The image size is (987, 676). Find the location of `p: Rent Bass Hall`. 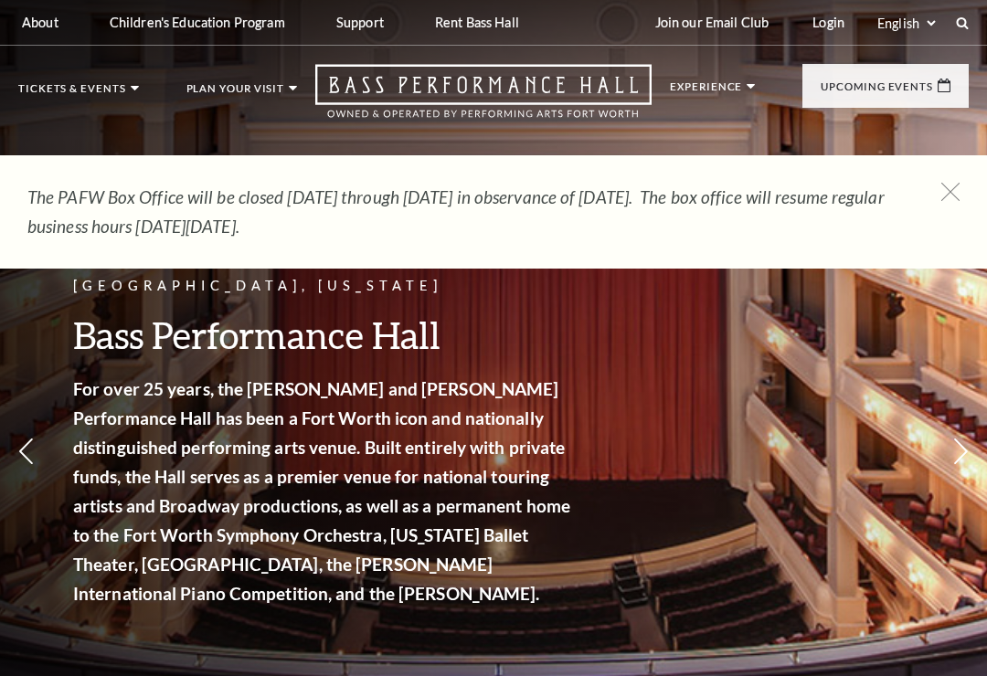

p: Rent Bass Hall is located at coordinates (477, 22).